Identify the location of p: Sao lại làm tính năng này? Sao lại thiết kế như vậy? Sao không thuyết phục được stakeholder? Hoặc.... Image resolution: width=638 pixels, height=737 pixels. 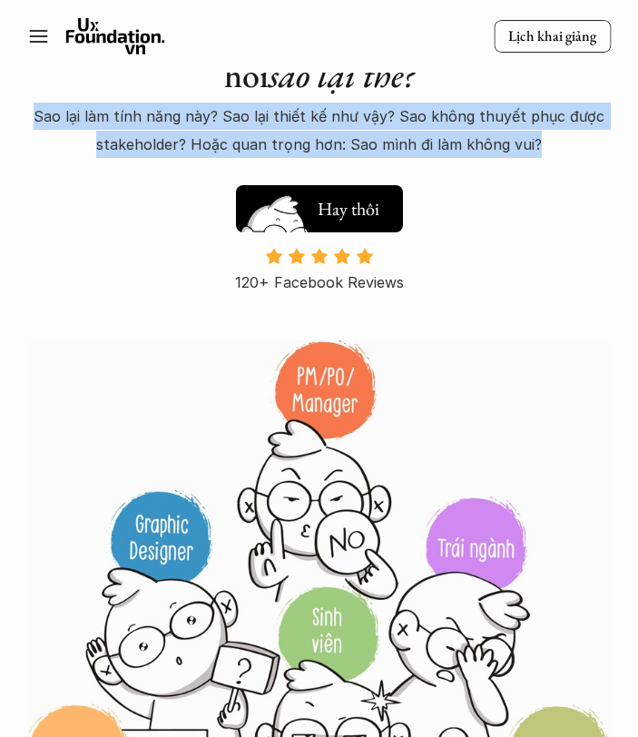
(319, 130).